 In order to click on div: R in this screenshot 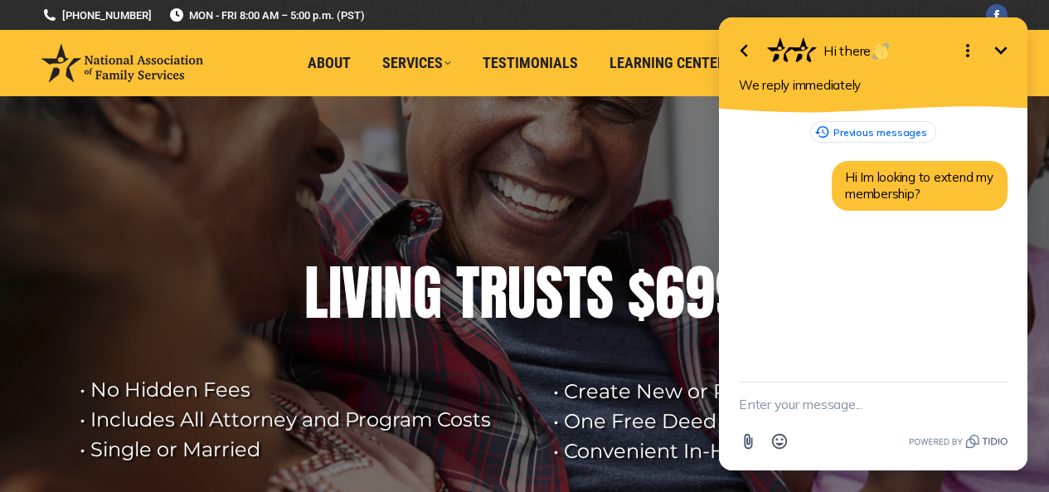, I will do `click(494, 293)`.